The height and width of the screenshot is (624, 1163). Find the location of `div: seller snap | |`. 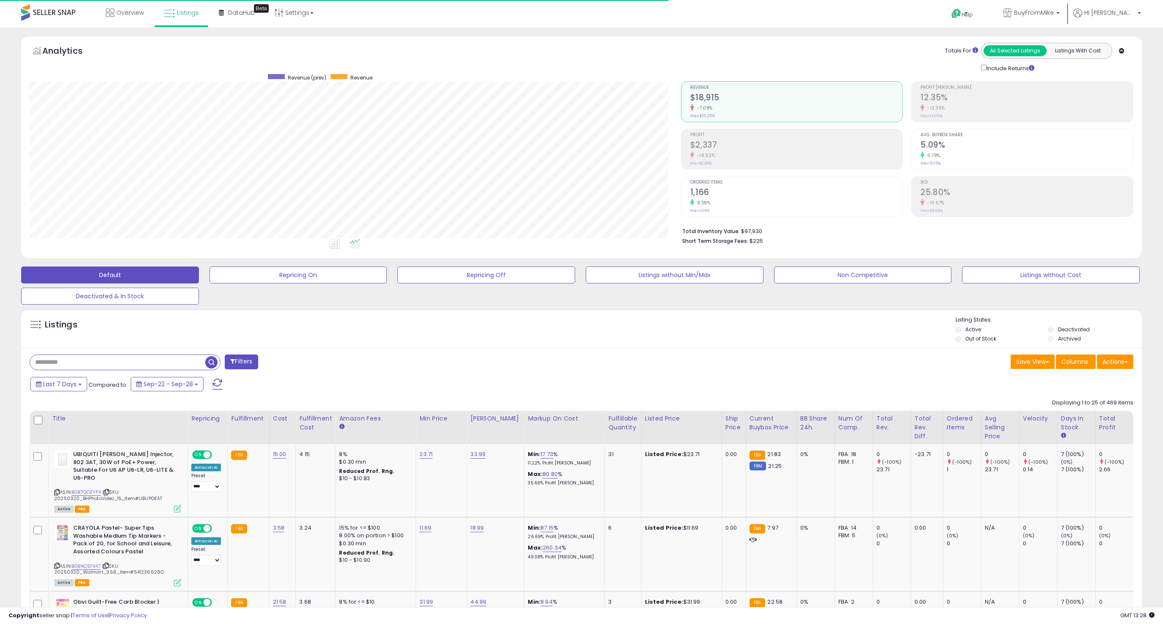

div: seller snap | | is located at coordinates (77, 616).